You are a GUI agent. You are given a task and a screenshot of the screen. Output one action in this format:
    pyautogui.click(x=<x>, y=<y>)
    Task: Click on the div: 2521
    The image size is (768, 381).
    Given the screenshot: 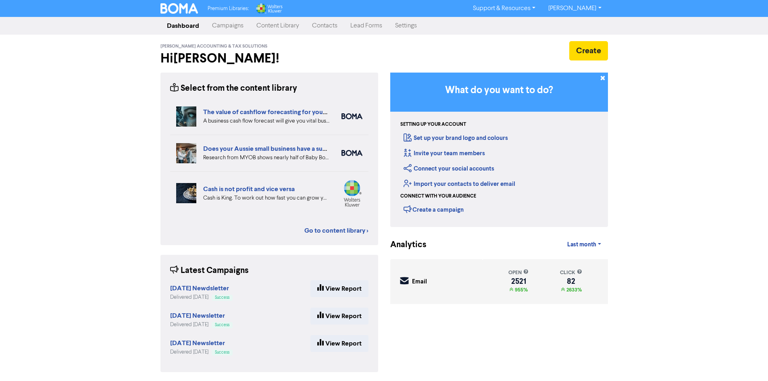 What is the action you would take?
    pyautogui.click(x=519, y=282)
    